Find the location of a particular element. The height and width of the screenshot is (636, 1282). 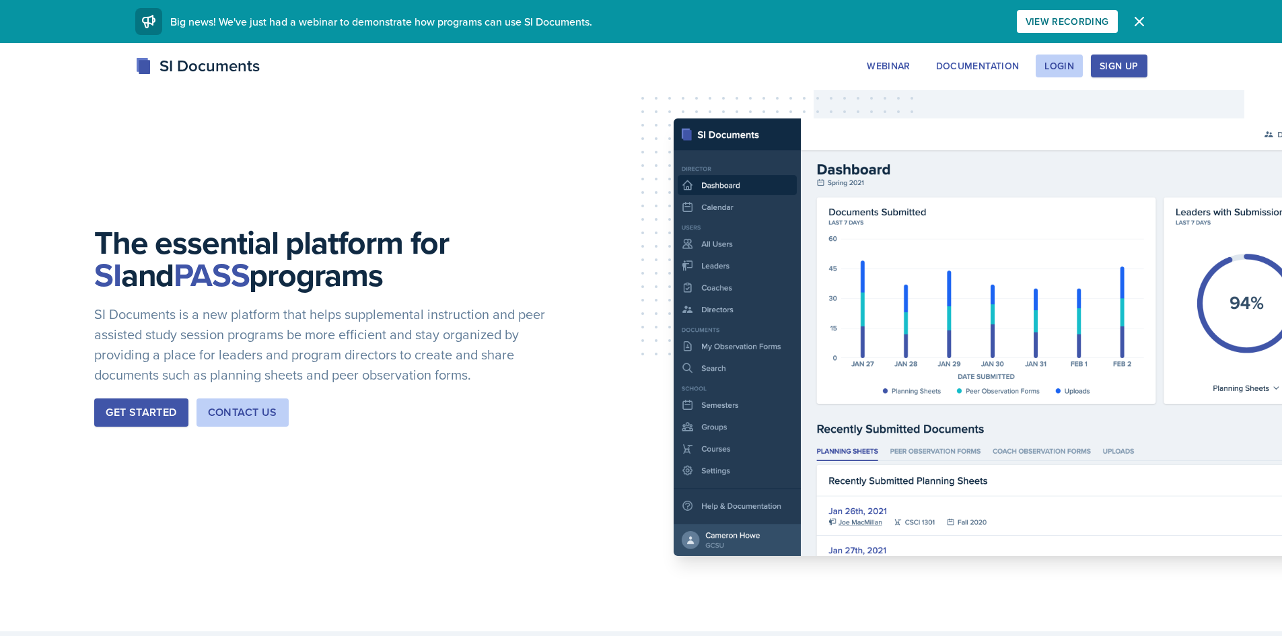

div: SI Documents is located at coordinates (197, 66).